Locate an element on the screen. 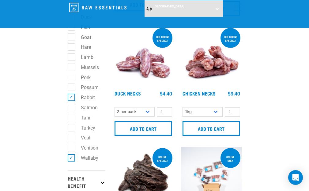  div: Open Intercom Messenger is located at coordinates (296, 177).